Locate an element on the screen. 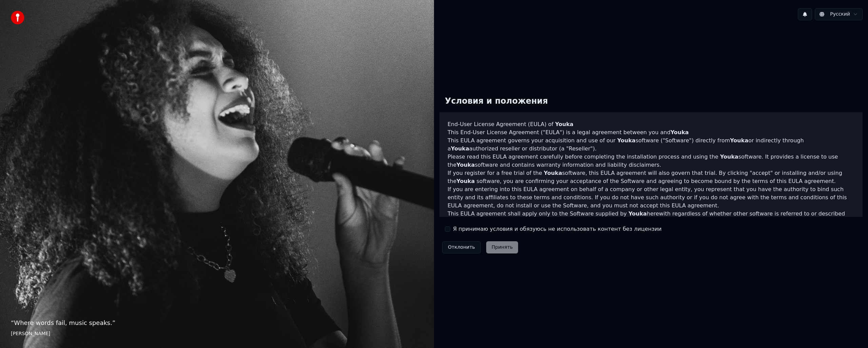 This screenshot has height=348, width=868. img: youka is located at coordinates (18, 18).